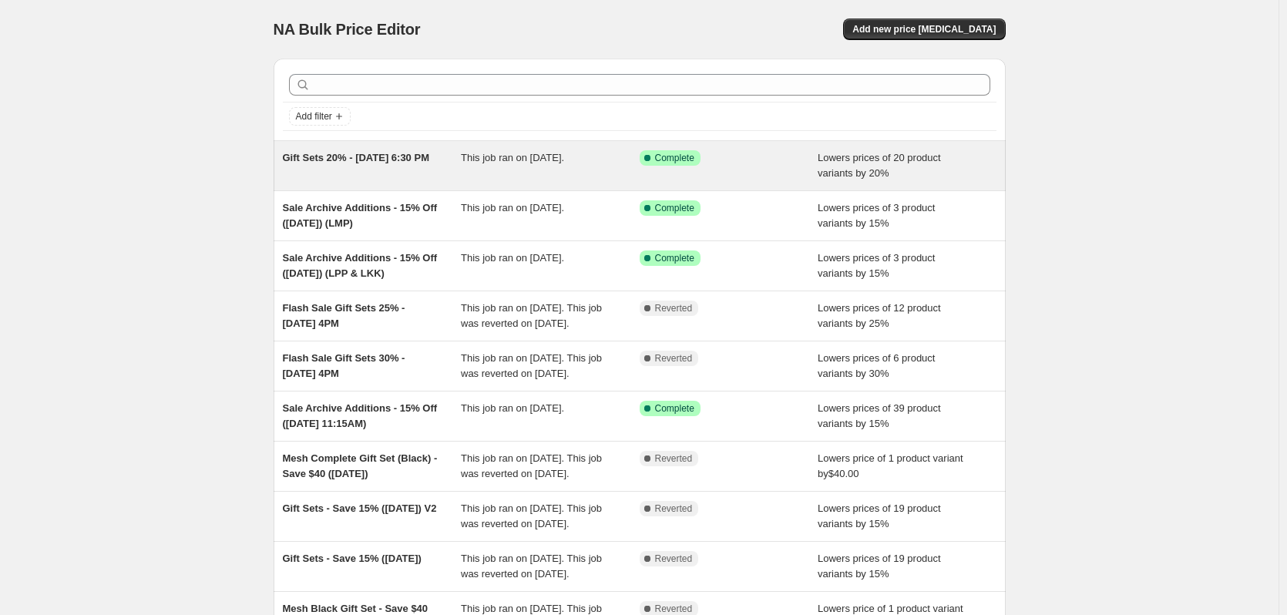 This screenshot has width=1287, height=615. I want to click on span: Add filter, so click(314, 116).